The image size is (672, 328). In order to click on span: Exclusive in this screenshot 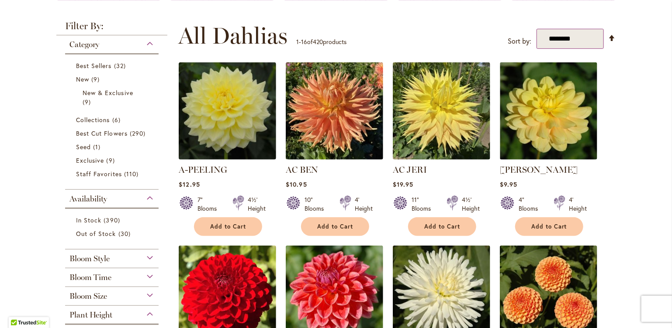, I will do `click(90, 160)`.